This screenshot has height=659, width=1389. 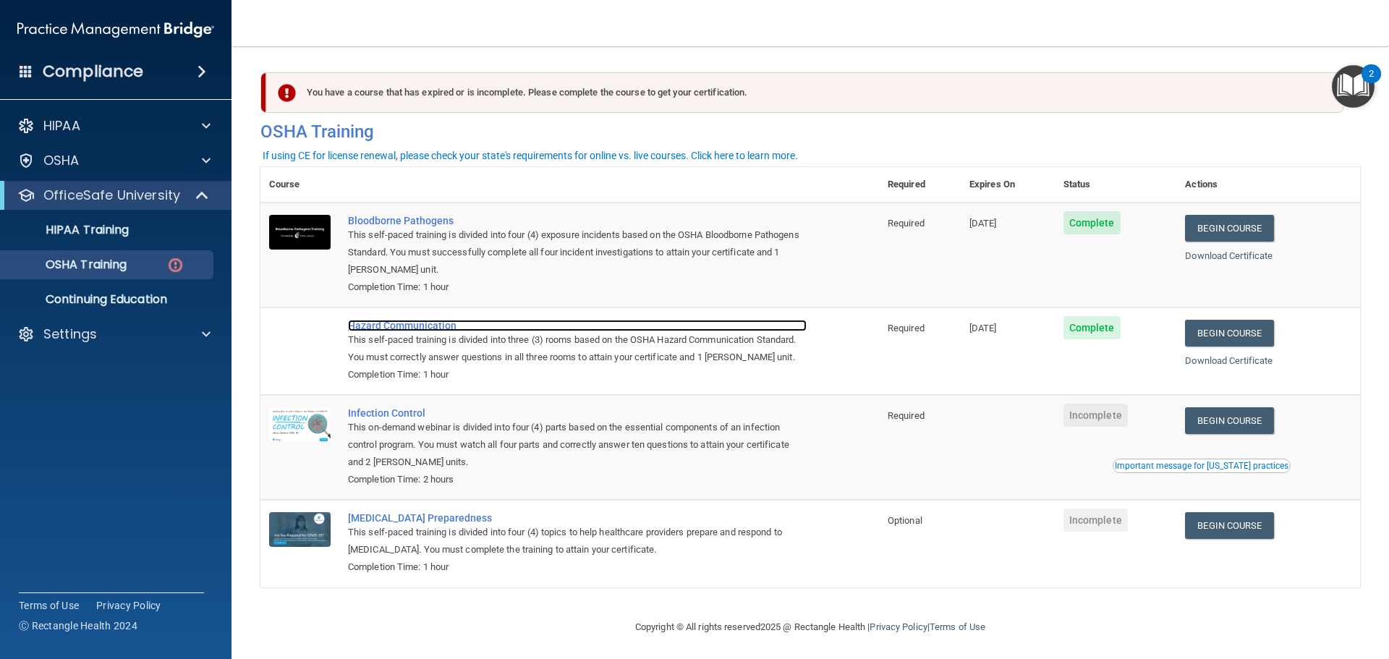 I want to click on a: OSHA, so click(x=114, y=161).